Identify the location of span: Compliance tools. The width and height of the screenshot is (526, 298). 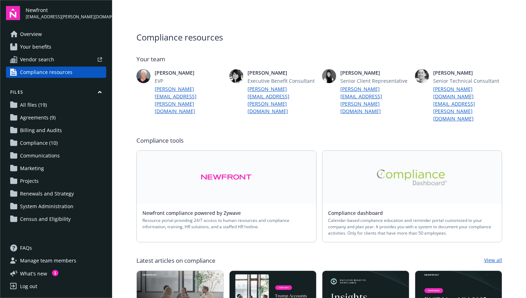
(319, 140).